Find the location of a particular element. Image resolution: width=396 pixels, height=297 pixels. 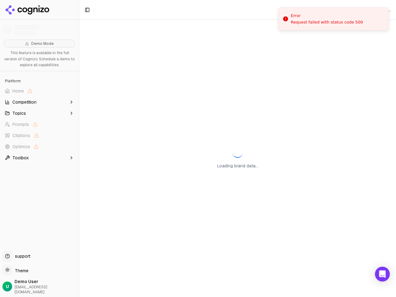

button: Competition is located at coordinates (39, 102).